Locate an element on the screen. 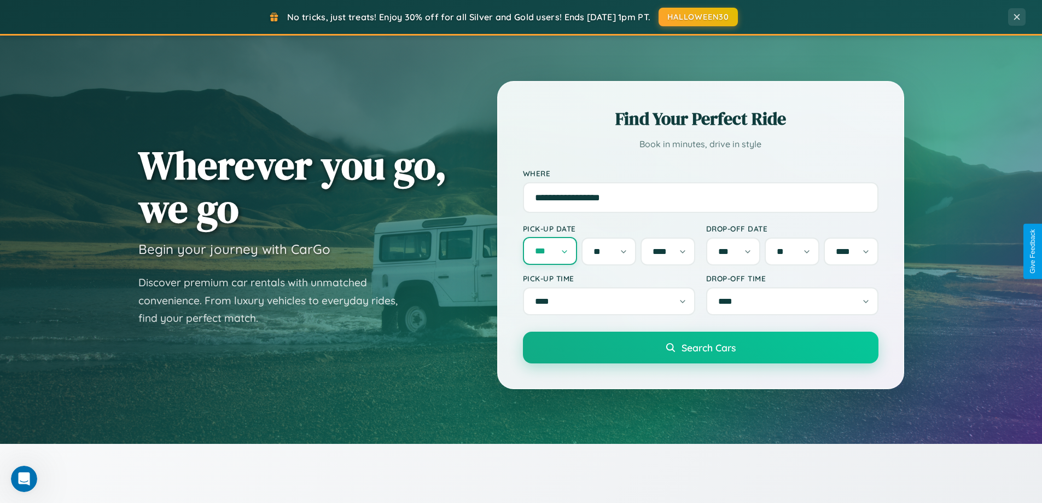 This screenshot has width=1042, height=503. h3: Begin your journey with CarGo is located at coordinates (234, 249).